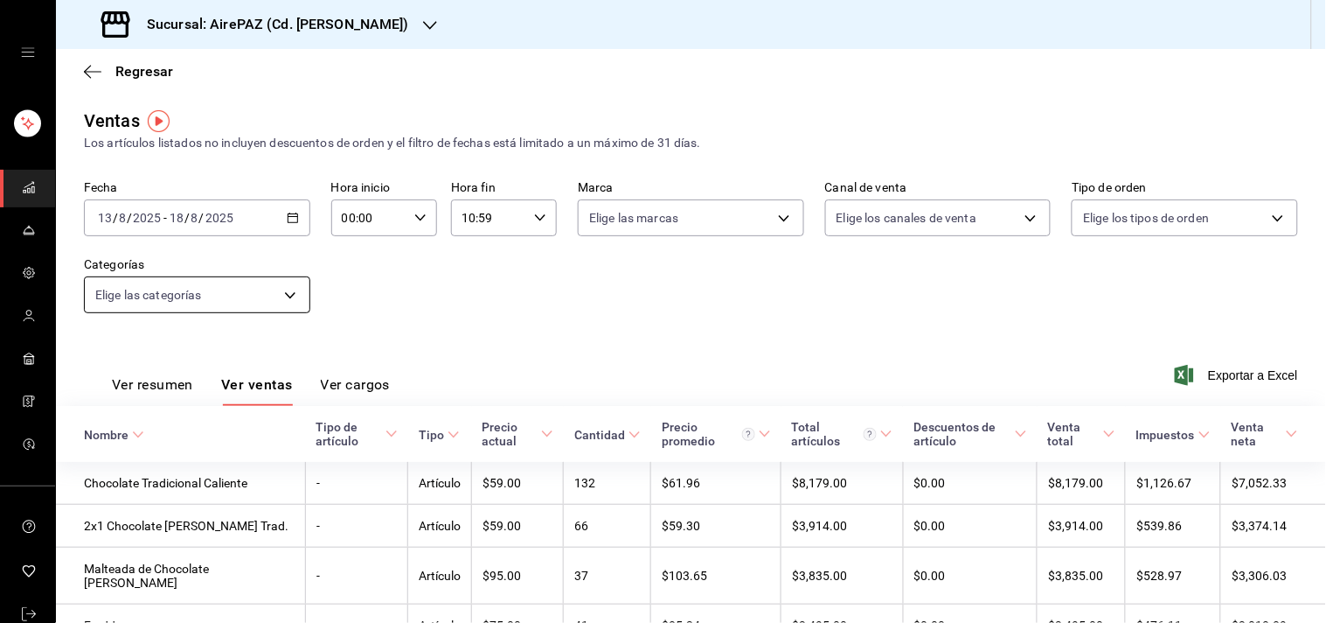 The width and height of the screenshot is (1326, 623). Describe the element at coordinates (716, 575) in the screenshot. I see `td: $103.65` at that location.